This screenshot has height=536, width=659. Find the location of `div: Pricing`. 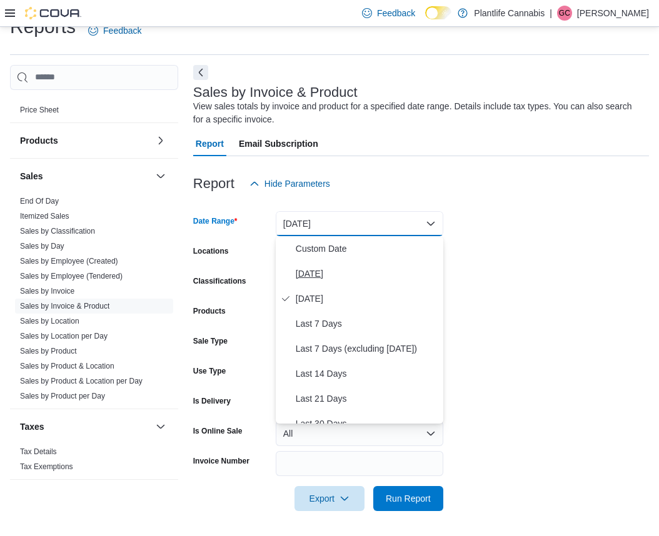

div: Pricing is located at coordinates (94, 113).